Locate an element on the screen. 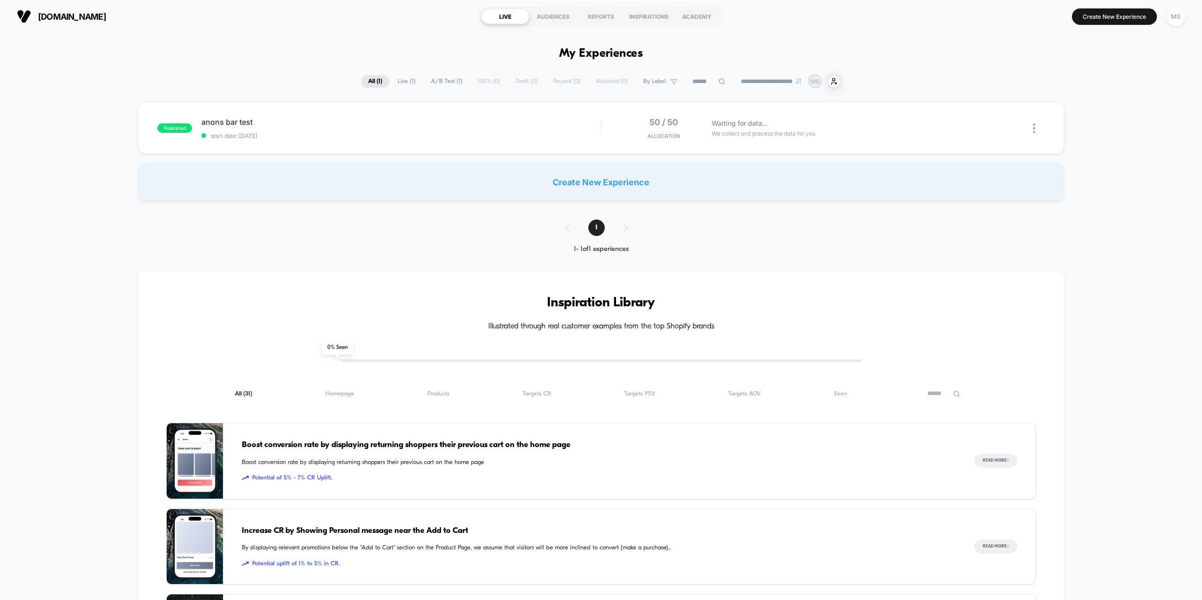 The width and height of the screenshot is (1202, 600). span: Products is located at coordinates (438, 394).